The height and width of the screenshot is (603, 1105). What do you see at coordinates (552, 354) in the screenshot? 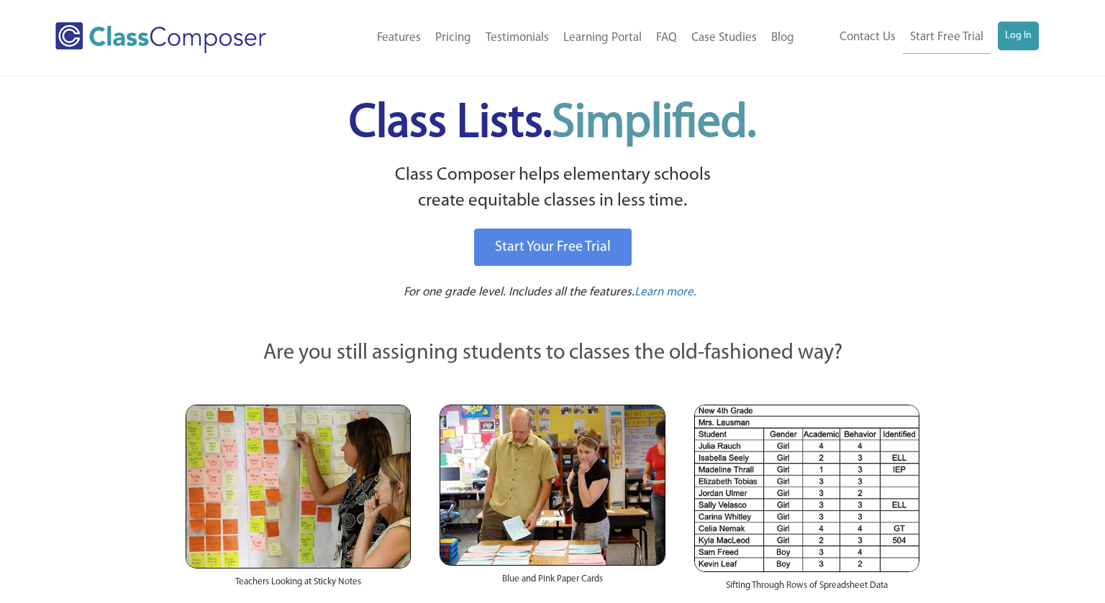
I see `p: Are you still assigning students to classes the old-fashioned way?` at bounding box center [552, 354].